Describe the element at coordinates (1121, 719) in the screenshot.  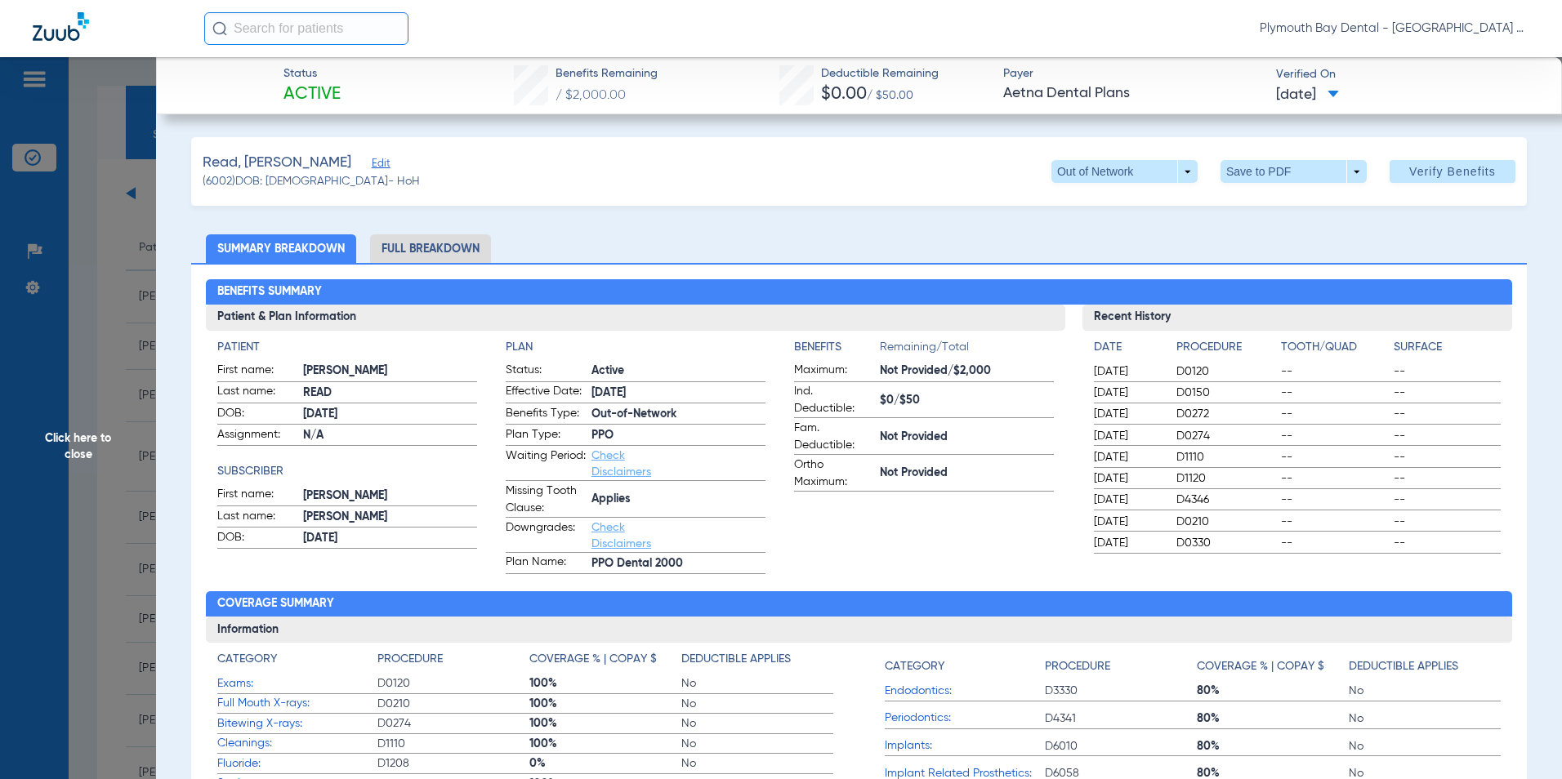
I see `span: D4341` at that location.